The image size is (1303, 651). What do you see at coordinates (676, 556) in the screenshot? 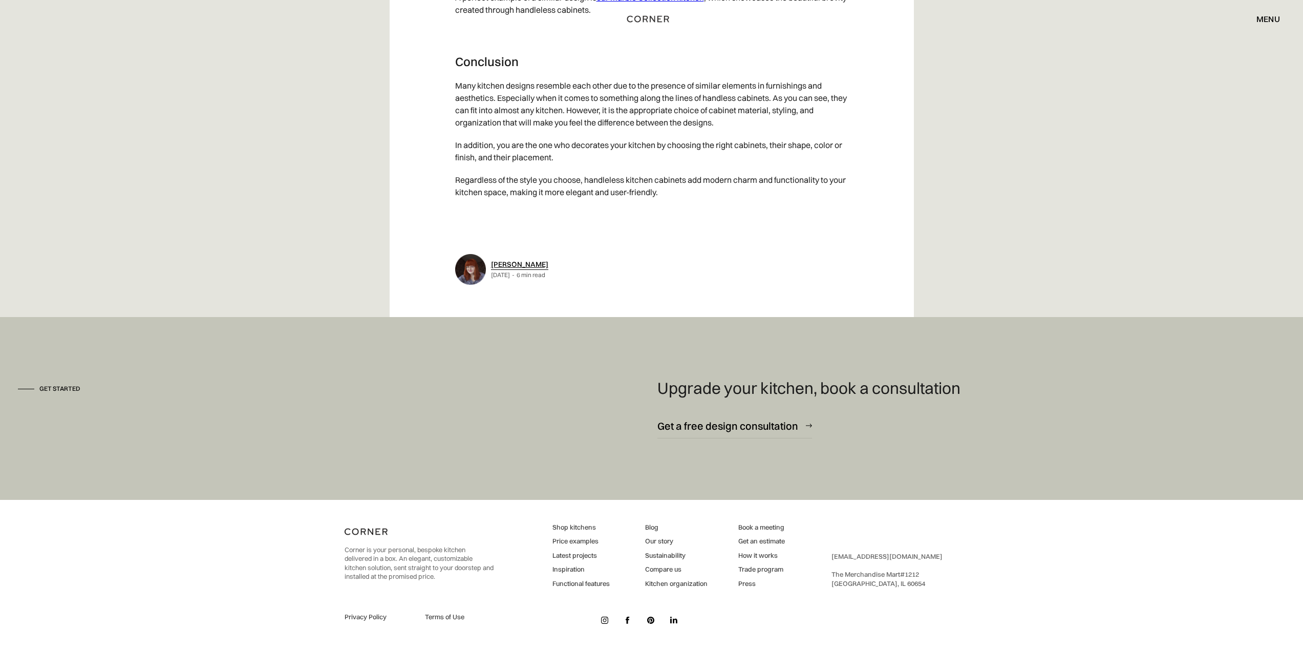
I see `a: Sustainability` at bounding box center [676, 556].